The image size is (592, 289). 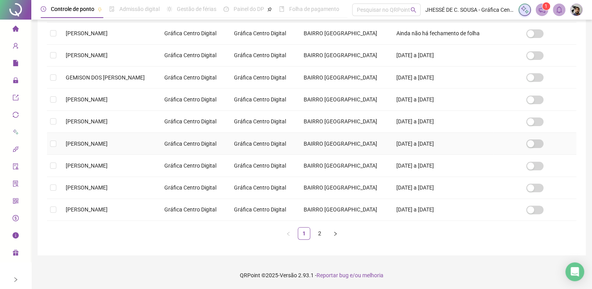 I want to click on span: Admissão digital, so click(x=139, y=9).